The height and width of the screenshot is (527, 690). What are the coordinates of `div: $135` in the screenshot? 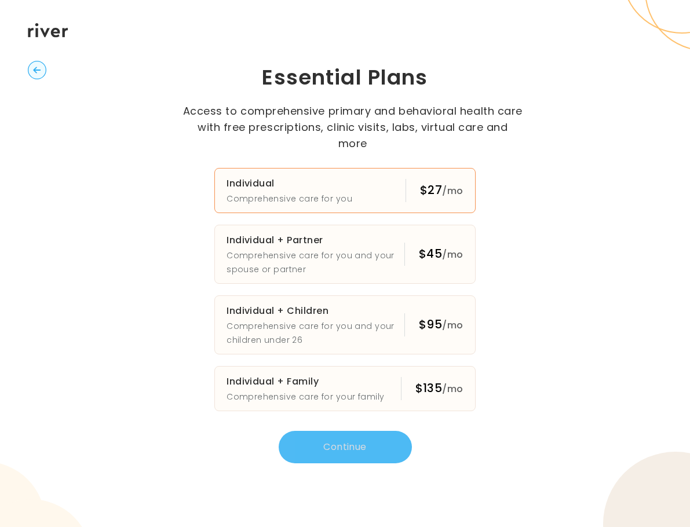 It's located at (439, 389).